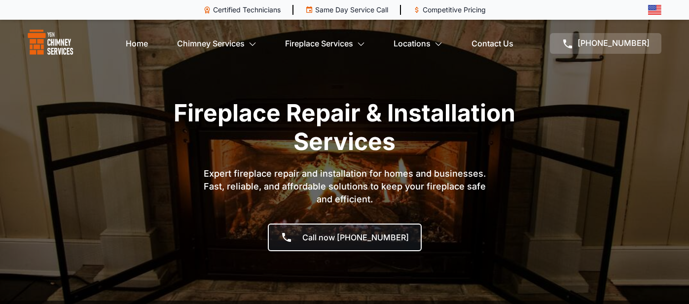  Describe the element at coordinates (454, 10) in the screenshot. I see `p: Competitive Pricing` at that location.